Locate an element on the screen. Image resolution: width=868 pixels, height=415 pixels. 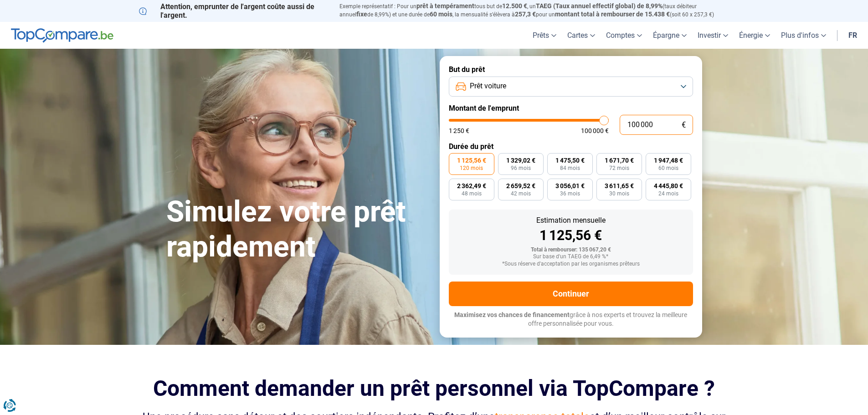
span: 100 000 € is located at coordinates (594, 131).